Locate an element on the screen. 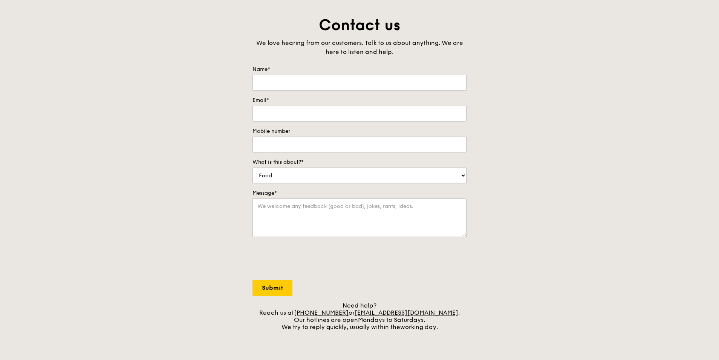 This screenshot has width=719, height=360. label: What is this about?* is located at coordinates (360, 162).